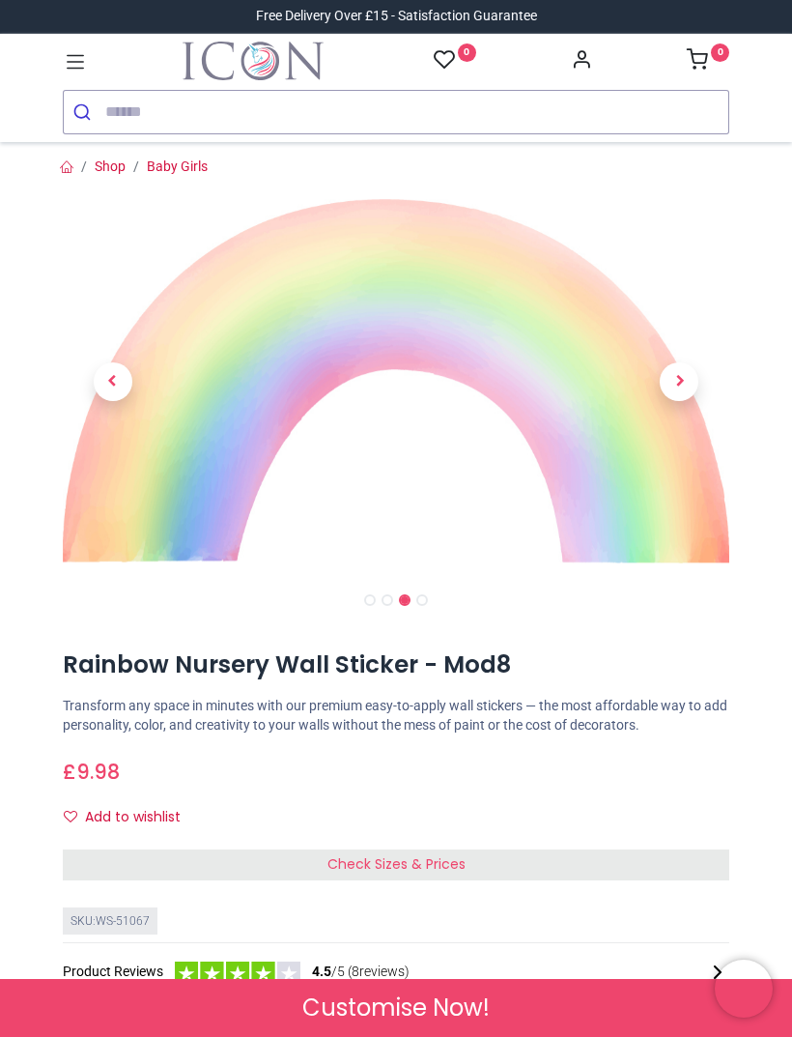 The height and width of the screenshot is (1037, 792). Describe the element at coordinates (680, 382) in the screenshot. I see `a: Next` at that location.